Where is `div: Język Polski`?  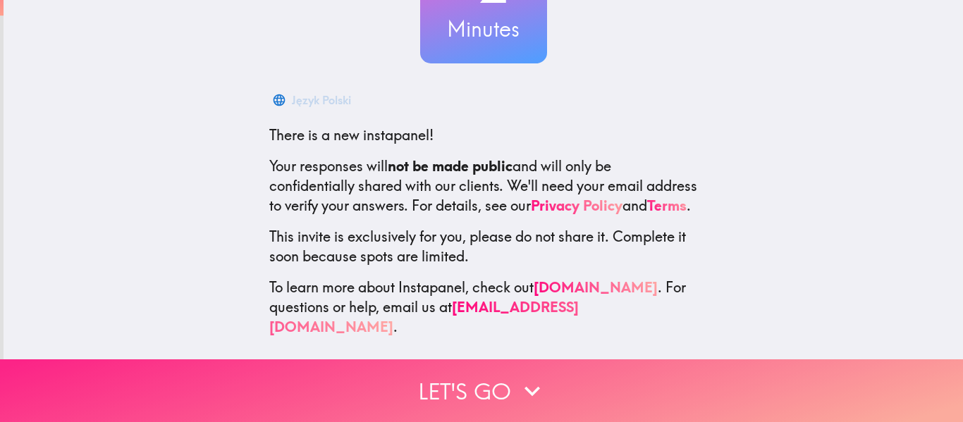
div: Język Polski is located at coordinates (322, 100).